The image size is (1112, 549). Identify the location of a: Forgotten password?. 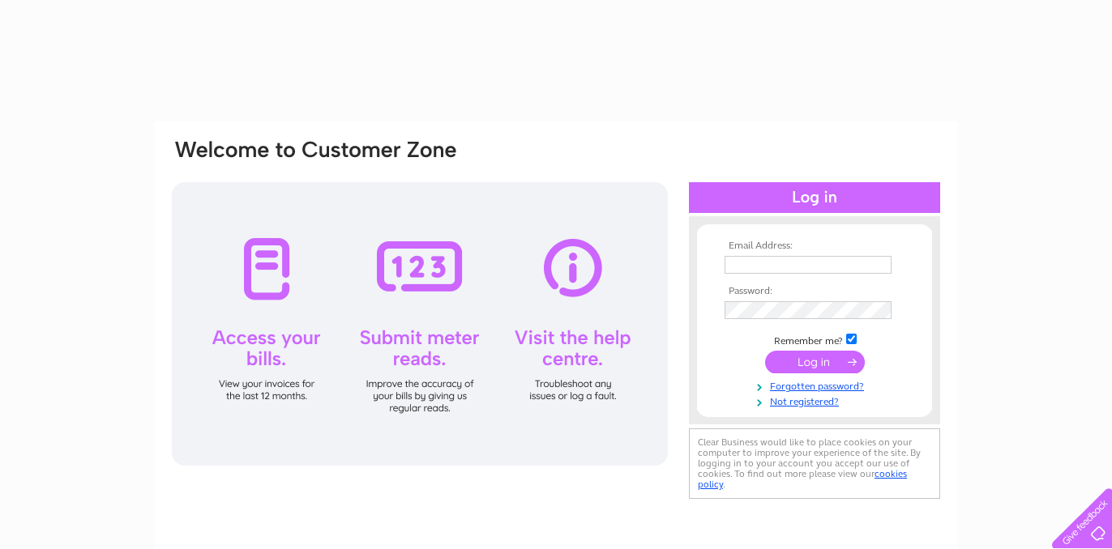
(816, 385).